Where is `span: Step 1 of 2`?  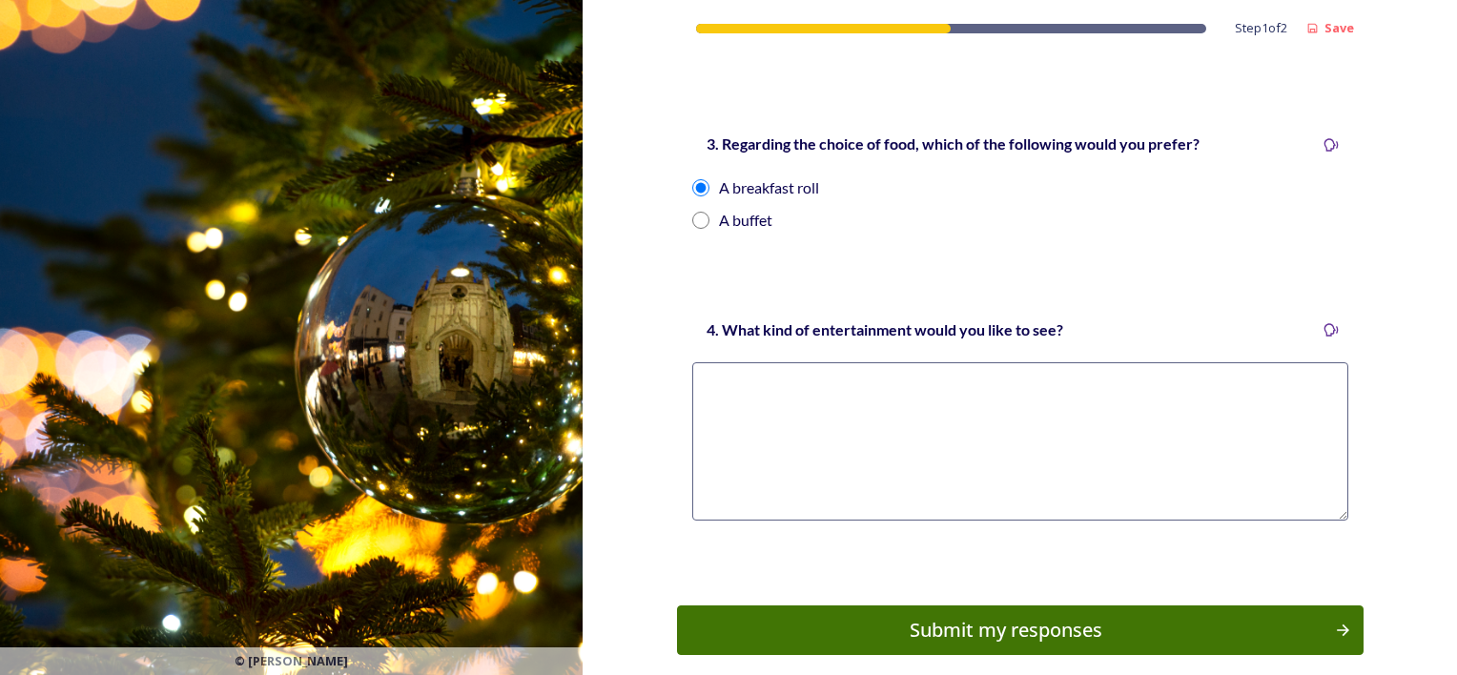 span: Step 1 of 2 is located at coordinates (1260, 28).